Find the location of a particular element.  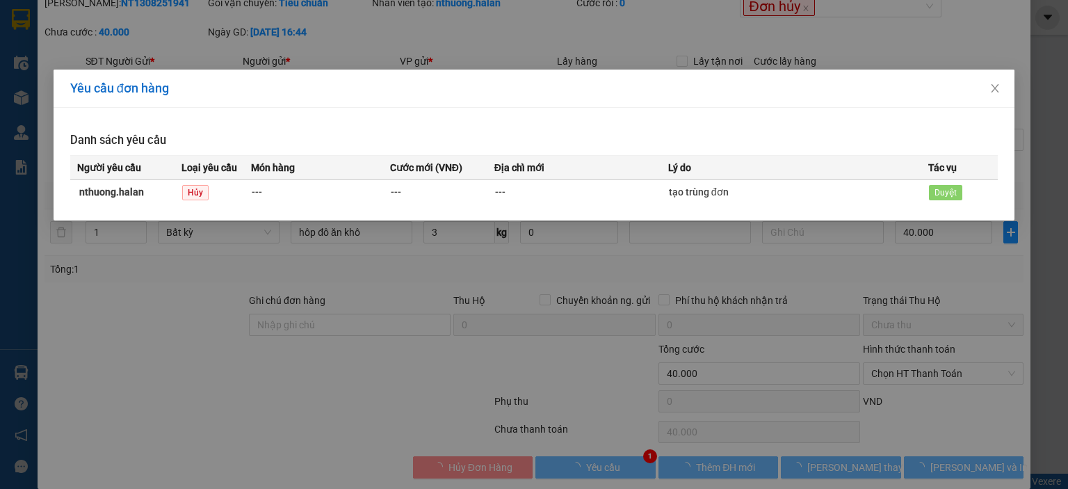

span: tạo trùng đơn is located at coordinates (699, 192).